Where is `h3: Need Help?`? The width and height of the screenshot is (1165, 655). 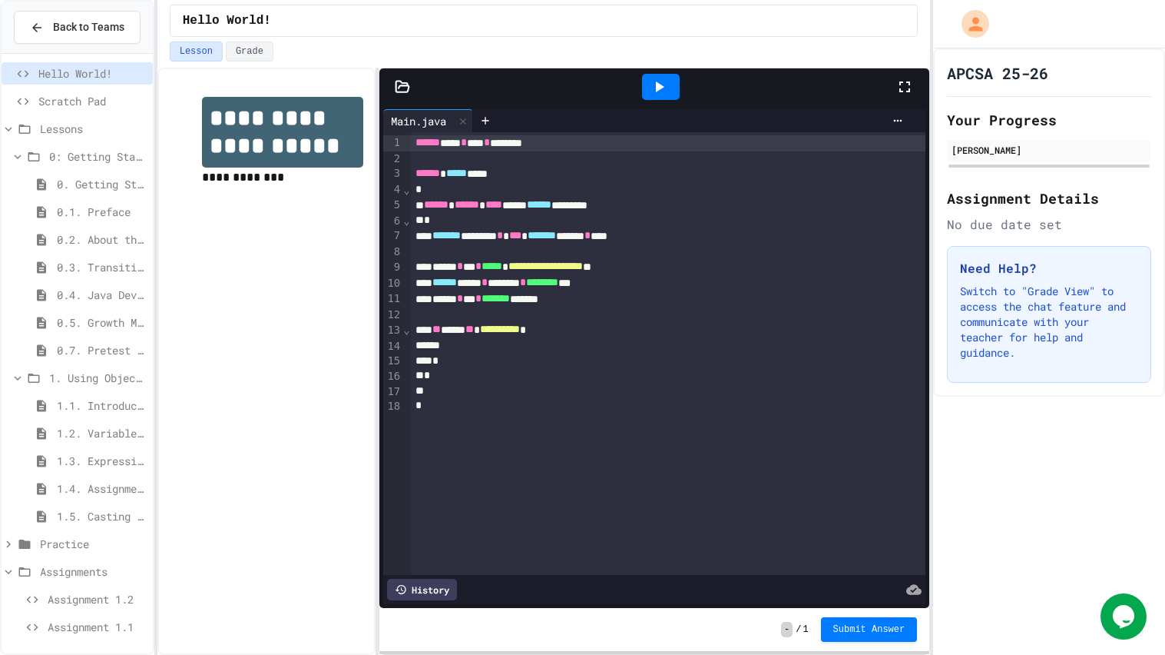
h3: Need Help? is located at coordinates (1049, 268).